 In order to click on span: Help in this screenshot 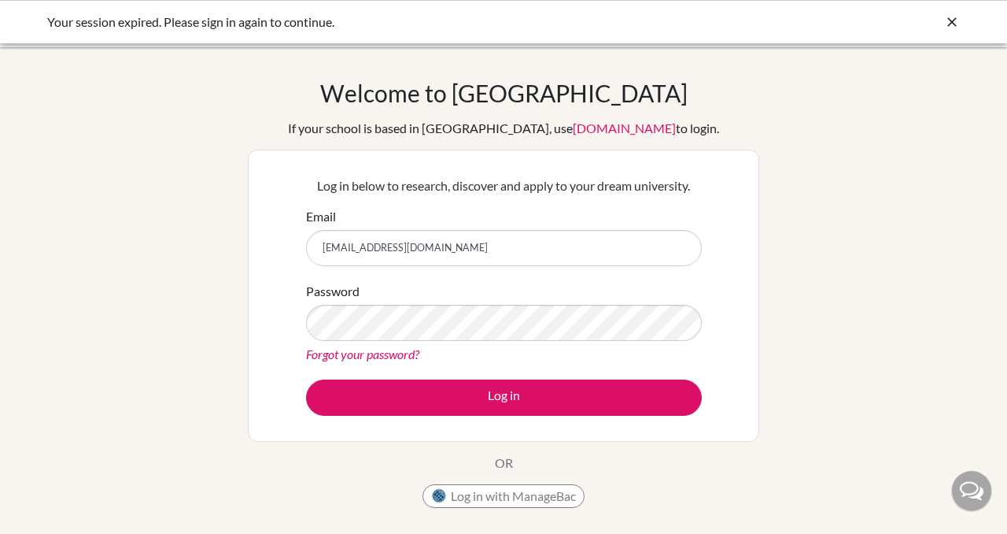, I will do `click(52, 18)`.